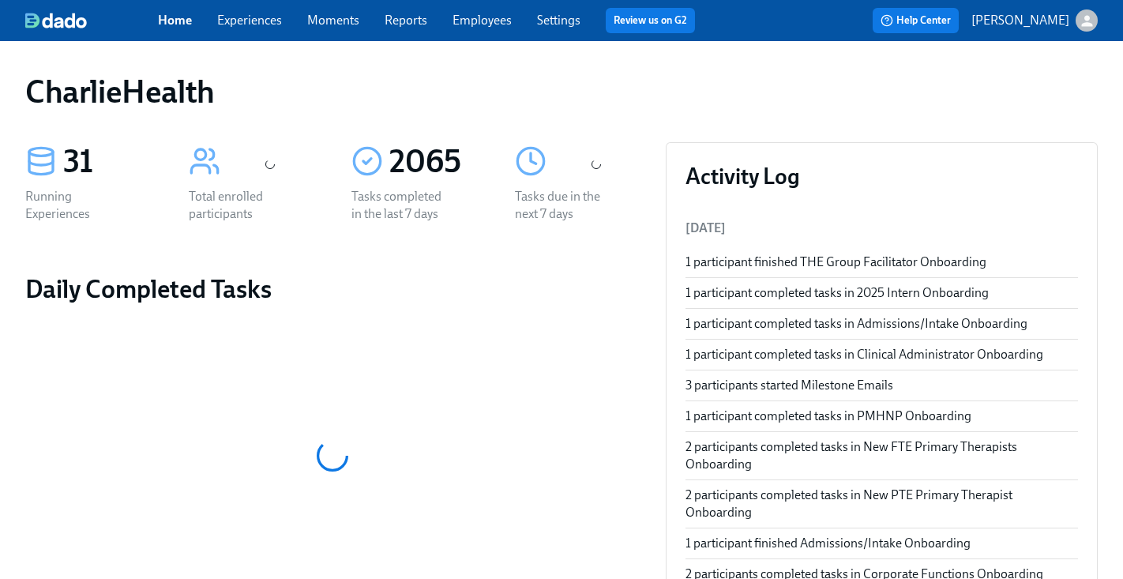  I want to click on div: 1 participant finished Admissions/Intake Onboarding, so click(881, 543).